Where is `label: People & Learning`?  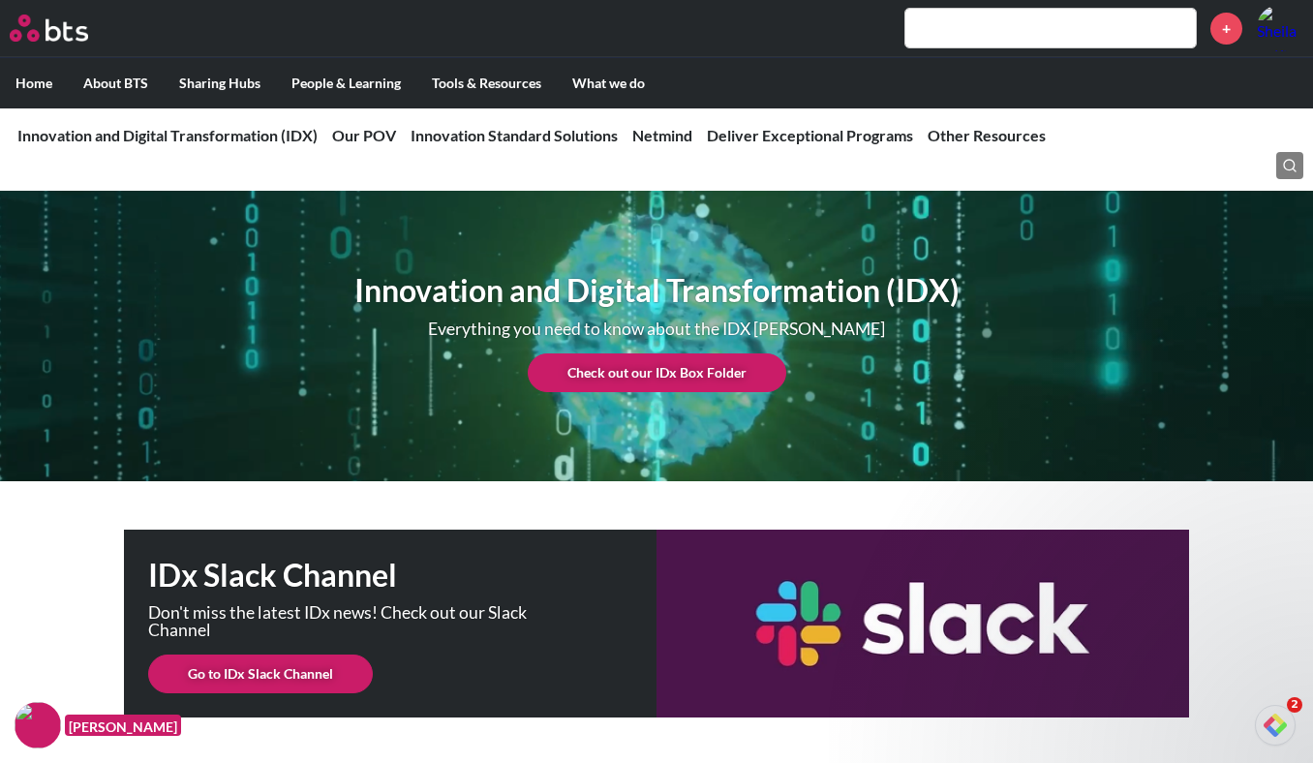 label: People & Learning is located at coordinates (346, 83).